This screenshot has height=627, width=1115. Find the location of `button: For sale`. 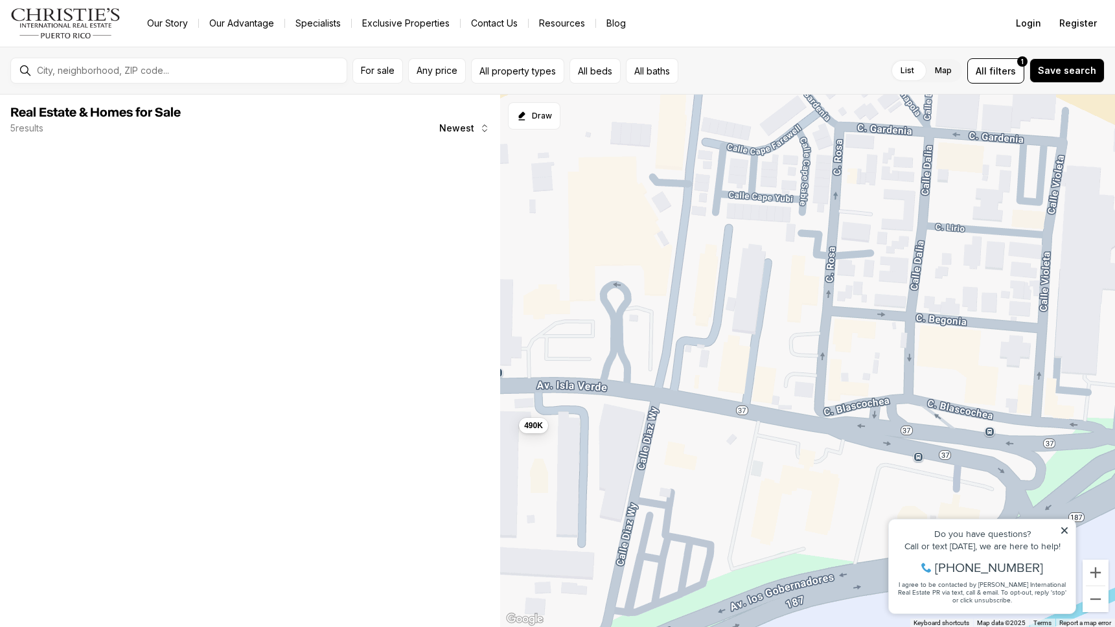

button: For sale is located at coordinates (378, 71).